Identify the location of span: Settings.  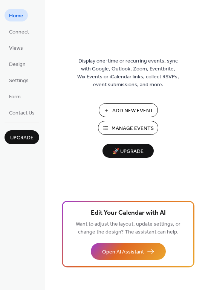
(19, 81).